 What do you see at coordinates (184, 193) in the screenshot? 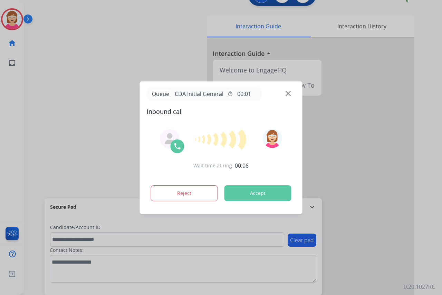
I see `button: Reject` at bounding box center [184, 193].